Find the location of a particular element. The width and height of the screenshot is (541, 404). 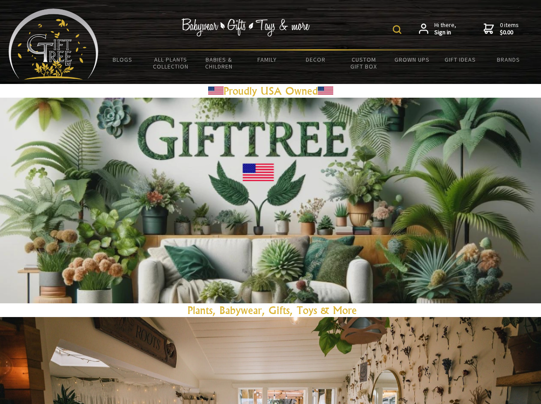

img: Babyware - Gifts - Toys and more... is located at coordinates (54, 44).